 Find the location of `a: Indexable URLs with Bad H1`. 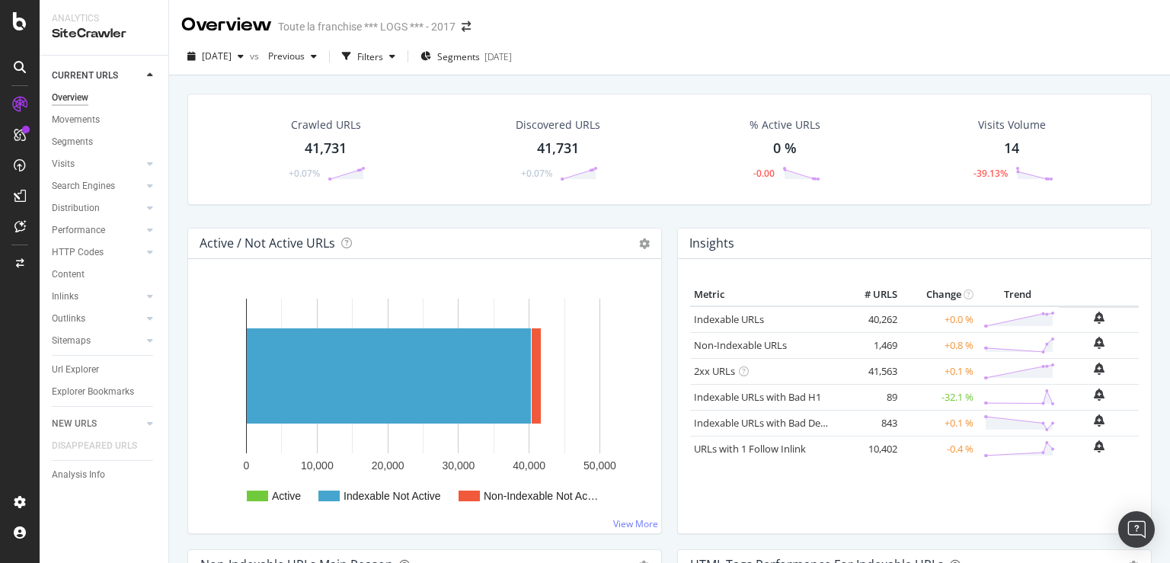

a: Indexable URLs with Bad H1 is located at coordinates (757, 397).